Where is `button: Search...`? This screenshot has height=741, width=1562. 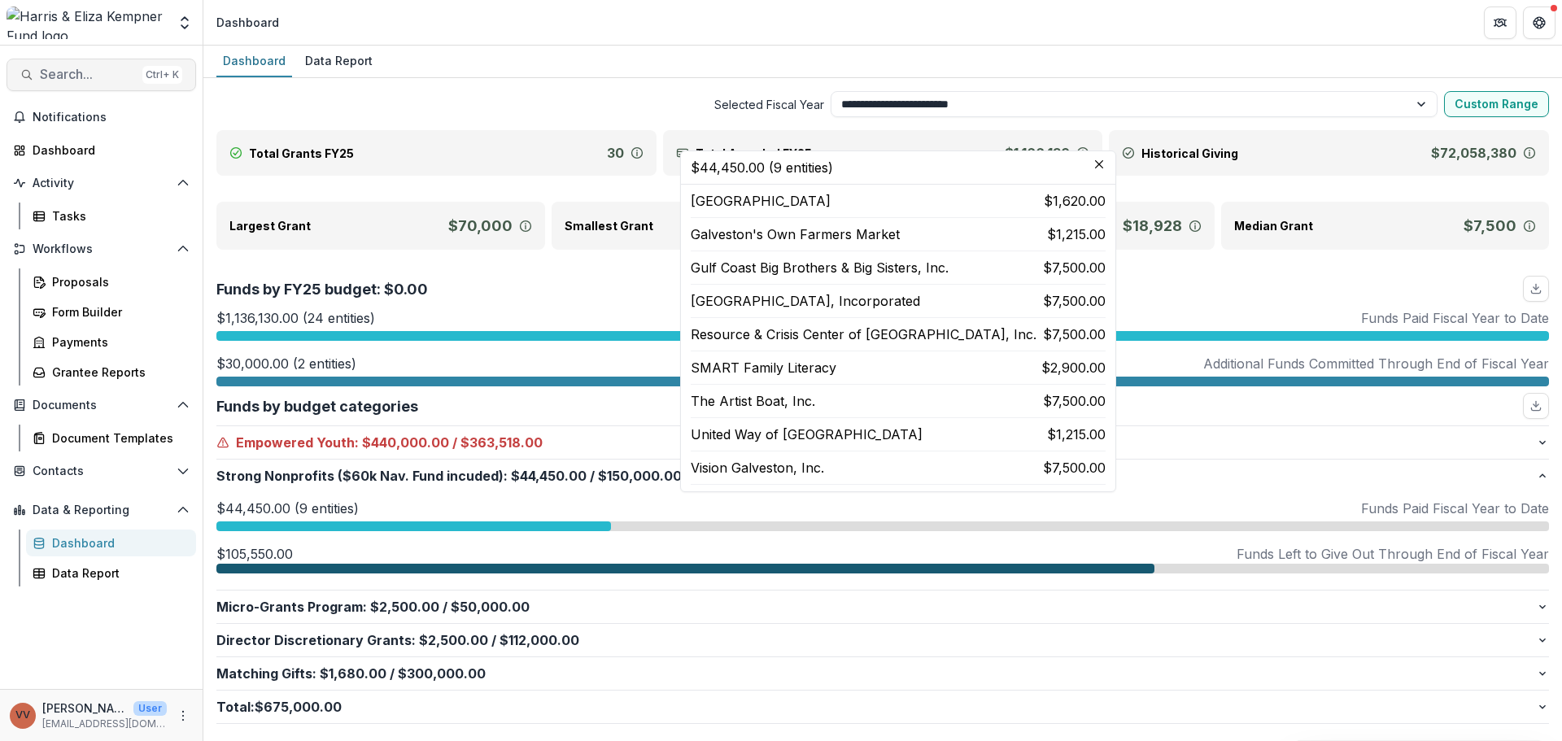
button: Search... is located at coordinates (101, 75).